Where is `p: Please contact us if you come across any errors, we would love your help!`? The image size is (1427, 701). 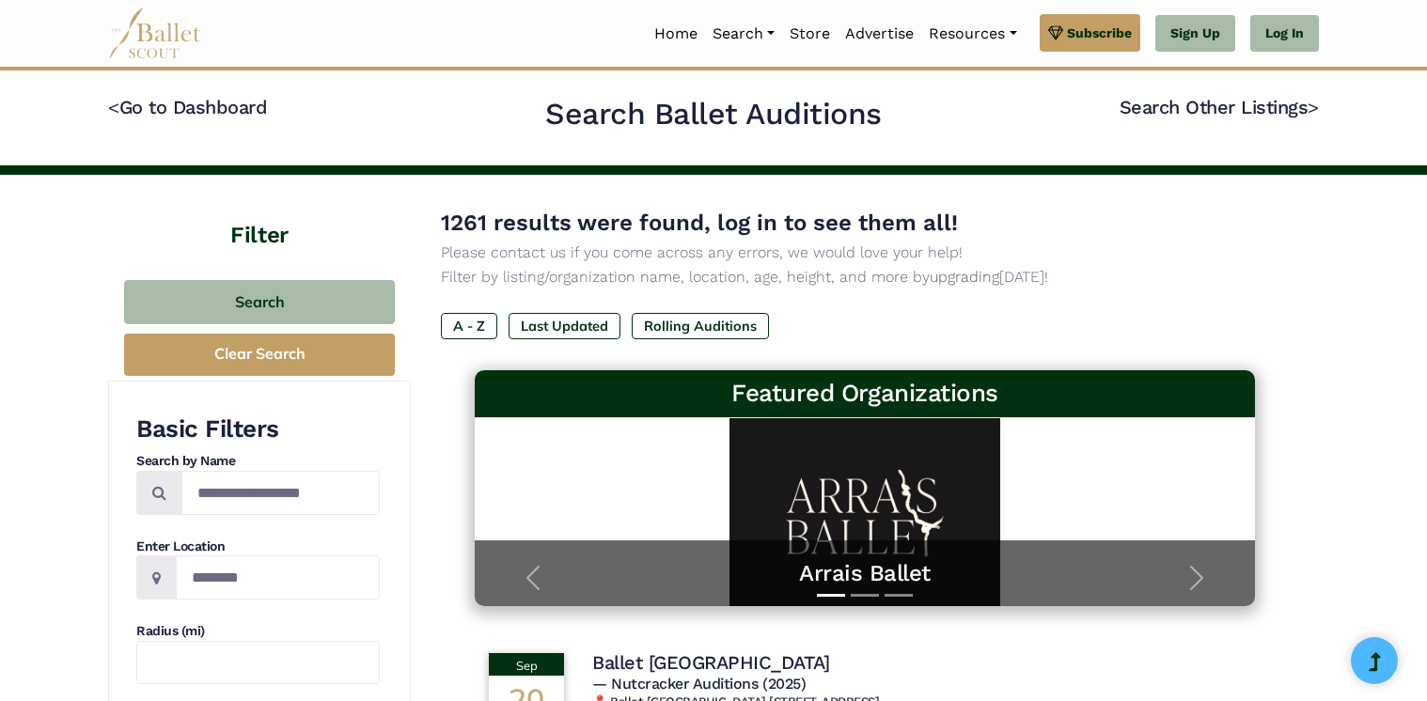 p: Please contact us if you come across any errors, we would love your help! is located at coordinates (865, 253).